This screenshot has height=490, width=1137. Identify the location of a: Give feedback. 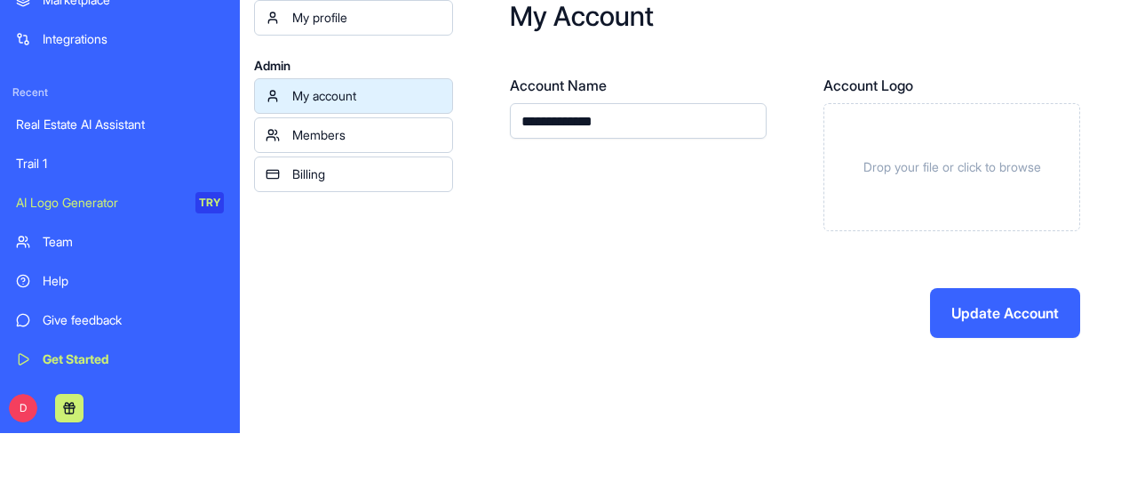
(120, 320).